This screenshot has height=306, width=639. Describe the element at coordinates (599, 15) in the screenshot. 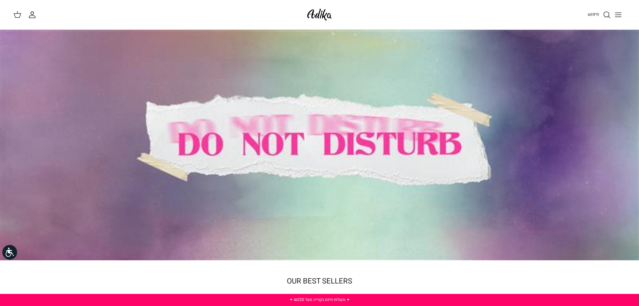

I see `a: חיפוש` at that location.